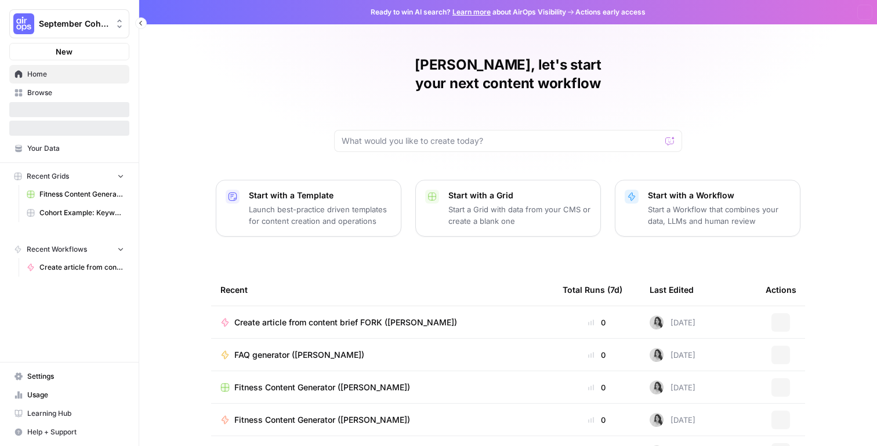 This screenshot has width=877, height=446. Describe the element at coordinates (520, 215) in the screenshot. I see `p: Start a Grid with data from your CMS or create a blank one` at that location.